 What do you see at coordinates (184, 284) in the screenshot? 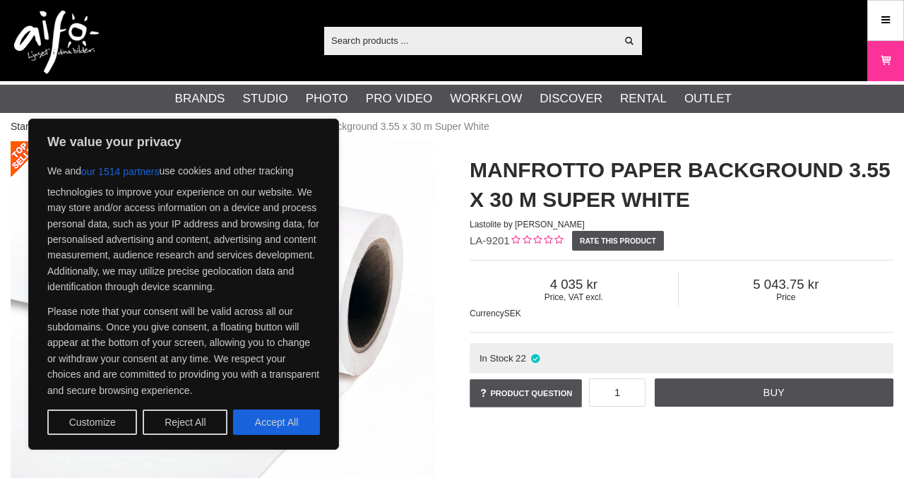
I see `div: We value your privacy` at bounding box center [184, 284].